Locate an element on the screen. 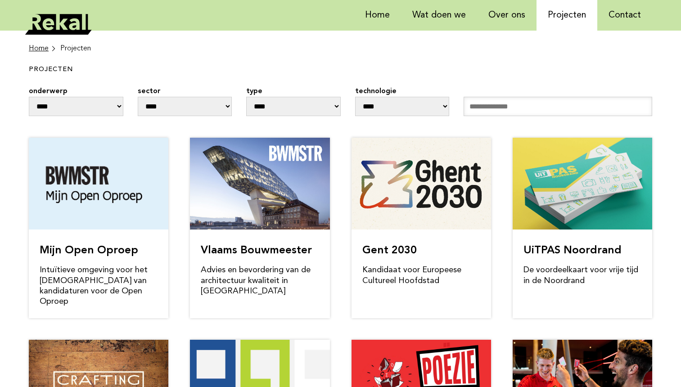 The image size is (681, 387). h1: projecten is located at coordinates (213, 70).